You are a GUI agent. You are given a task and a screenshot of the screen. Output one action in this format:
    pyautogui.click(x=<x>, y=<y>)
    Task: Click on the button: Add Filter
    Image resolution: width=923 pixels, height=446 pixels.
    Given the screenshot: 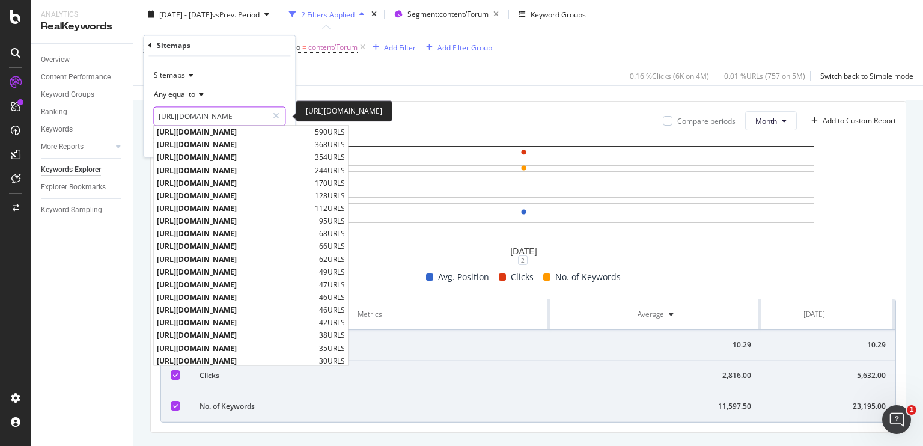 What is the action you would take?
    pyautogui.click(x=392, y=47)
    